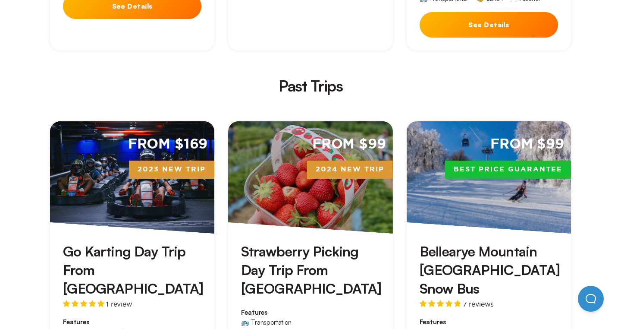  I want to click on span: Best Price Guarantee, so click(508, 170).